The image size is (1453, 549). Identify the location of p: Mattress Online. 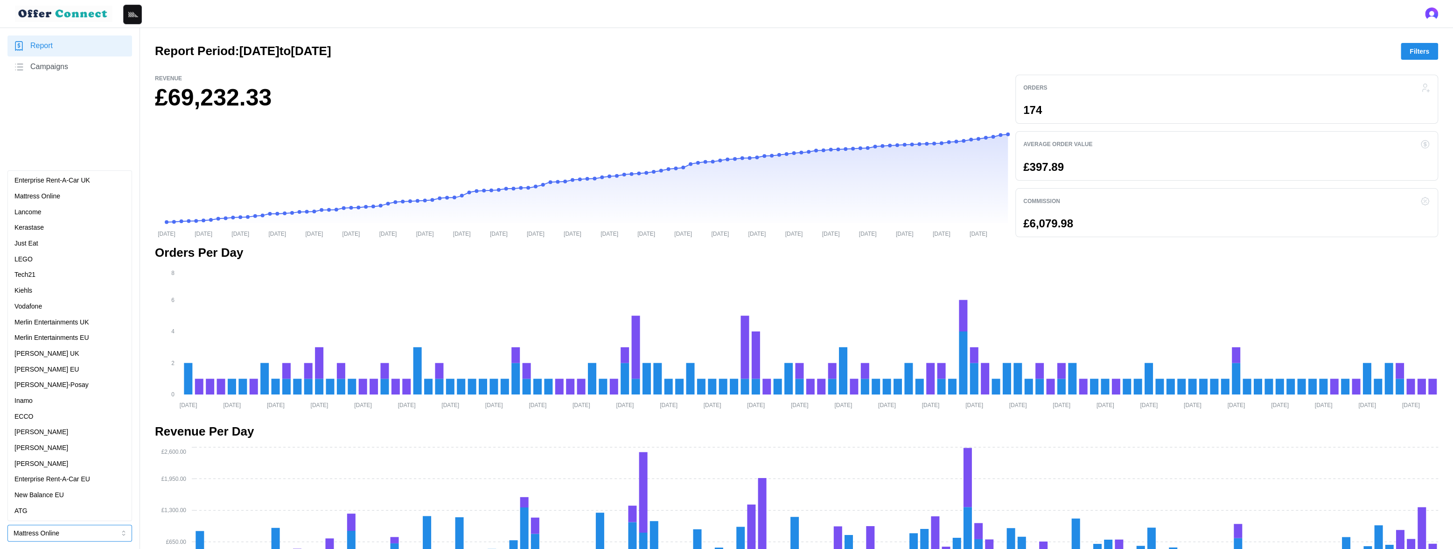
(37, 196).